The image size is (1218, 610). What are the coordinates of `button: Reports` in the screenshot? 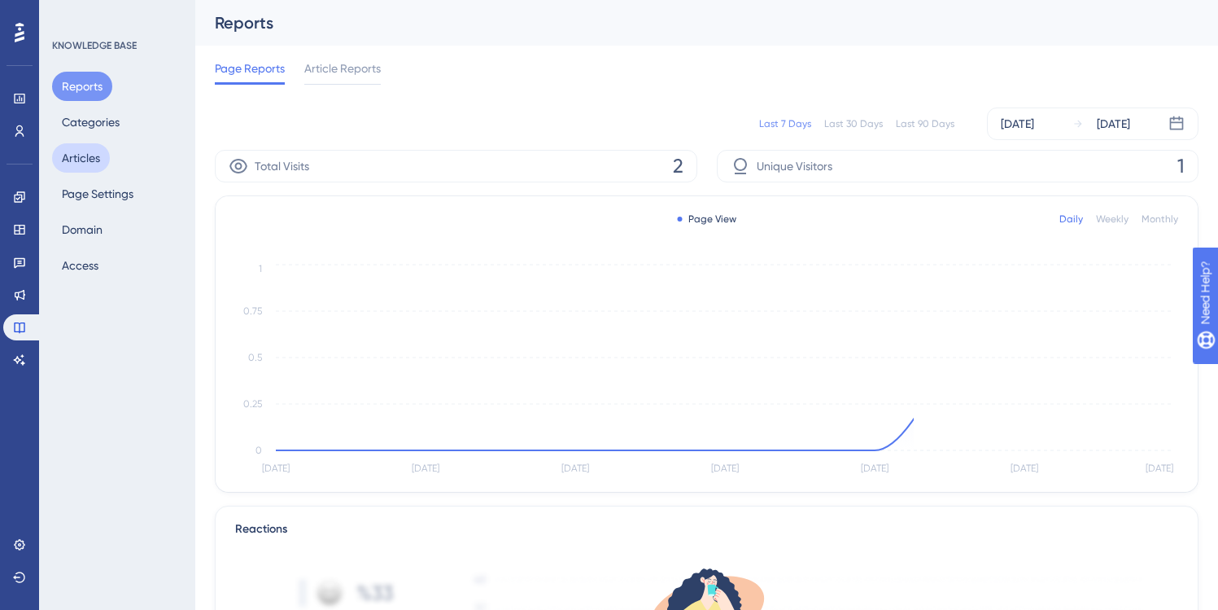 It's located at (82, 86).